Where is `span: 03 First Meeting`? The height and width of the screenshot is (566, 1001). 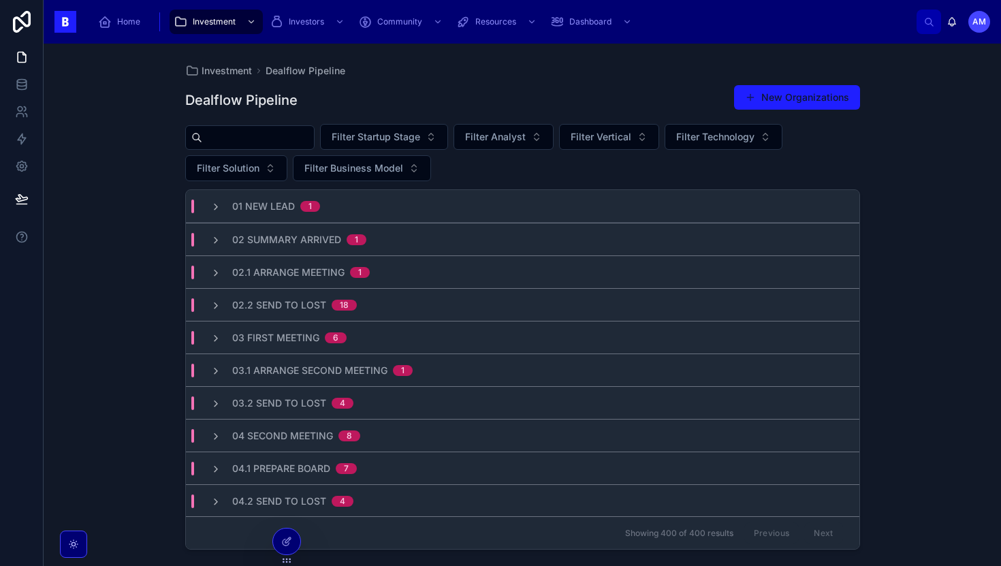
span: 03 First Meeting is located at coordinates (276, 338).